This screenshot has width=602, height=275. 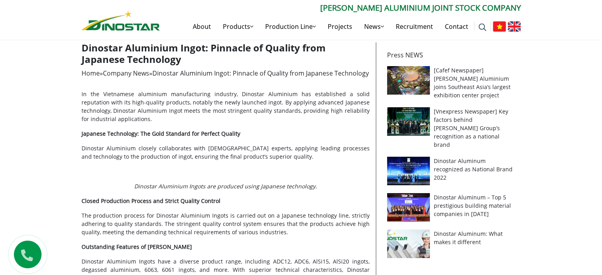 I want to click on img: Dinostar Aluminum – Top 5 prestigious building material companies in 2022, so click(x=409, y=207).